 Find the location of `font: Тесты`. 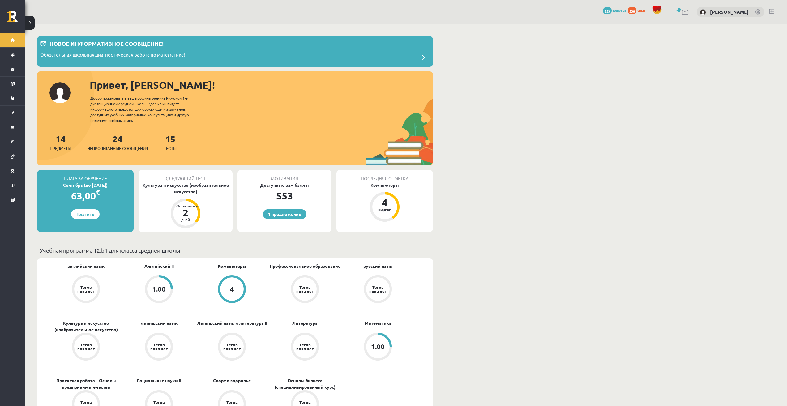

font: Тесты is located at coordinates (170, 148).